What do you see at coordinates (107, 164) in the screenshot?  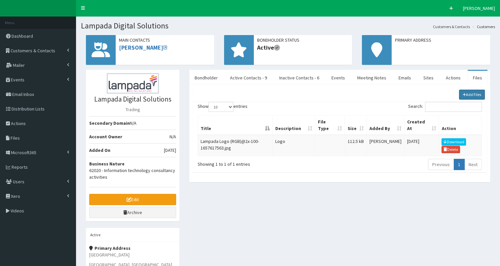 I see `b: Business Nature` at bounding box center [107, 164].